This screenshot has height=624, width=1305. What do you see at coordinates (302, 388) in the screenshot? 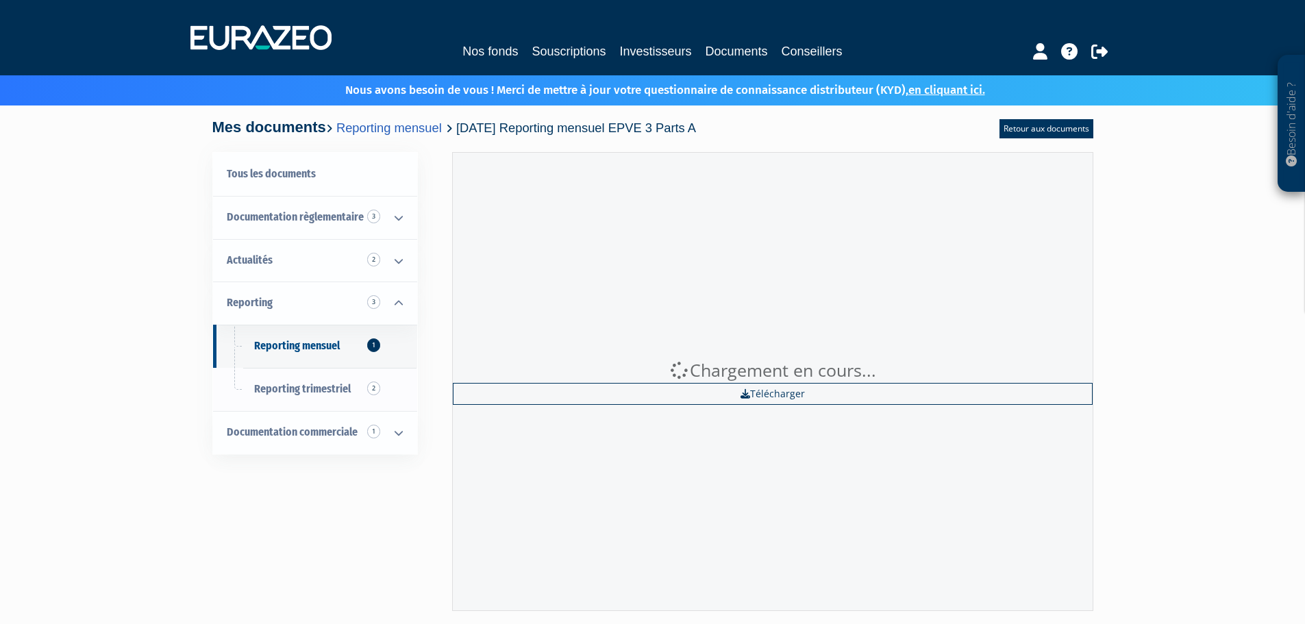
I see `span: Reporting trimestriel` at bounding box center [302, 388].